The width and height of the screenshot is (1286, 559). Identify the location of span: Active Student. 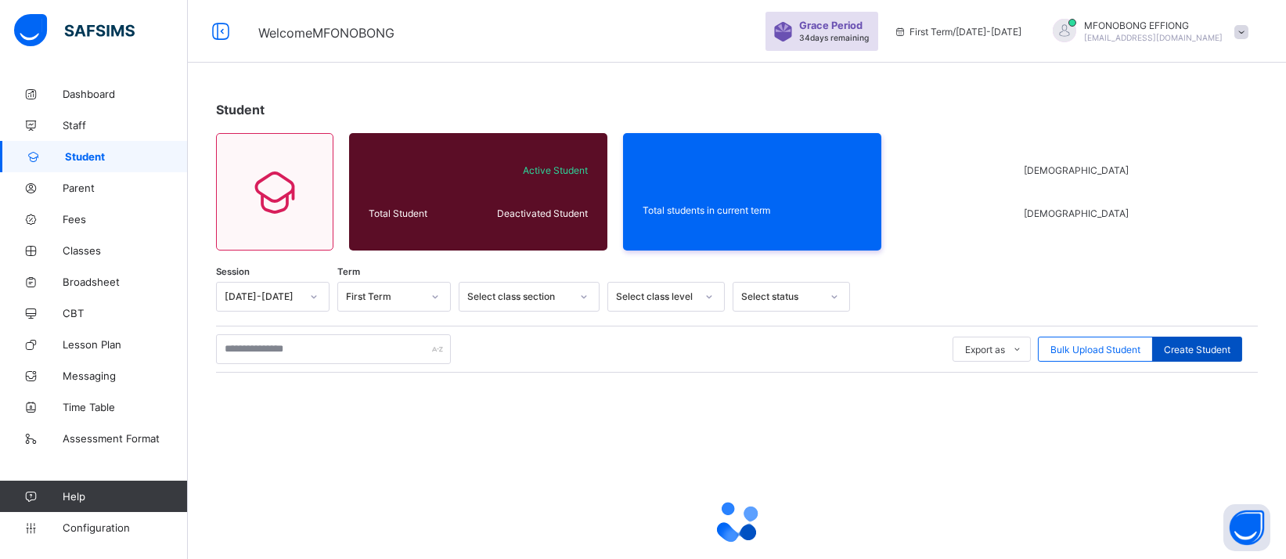
(532, 170).